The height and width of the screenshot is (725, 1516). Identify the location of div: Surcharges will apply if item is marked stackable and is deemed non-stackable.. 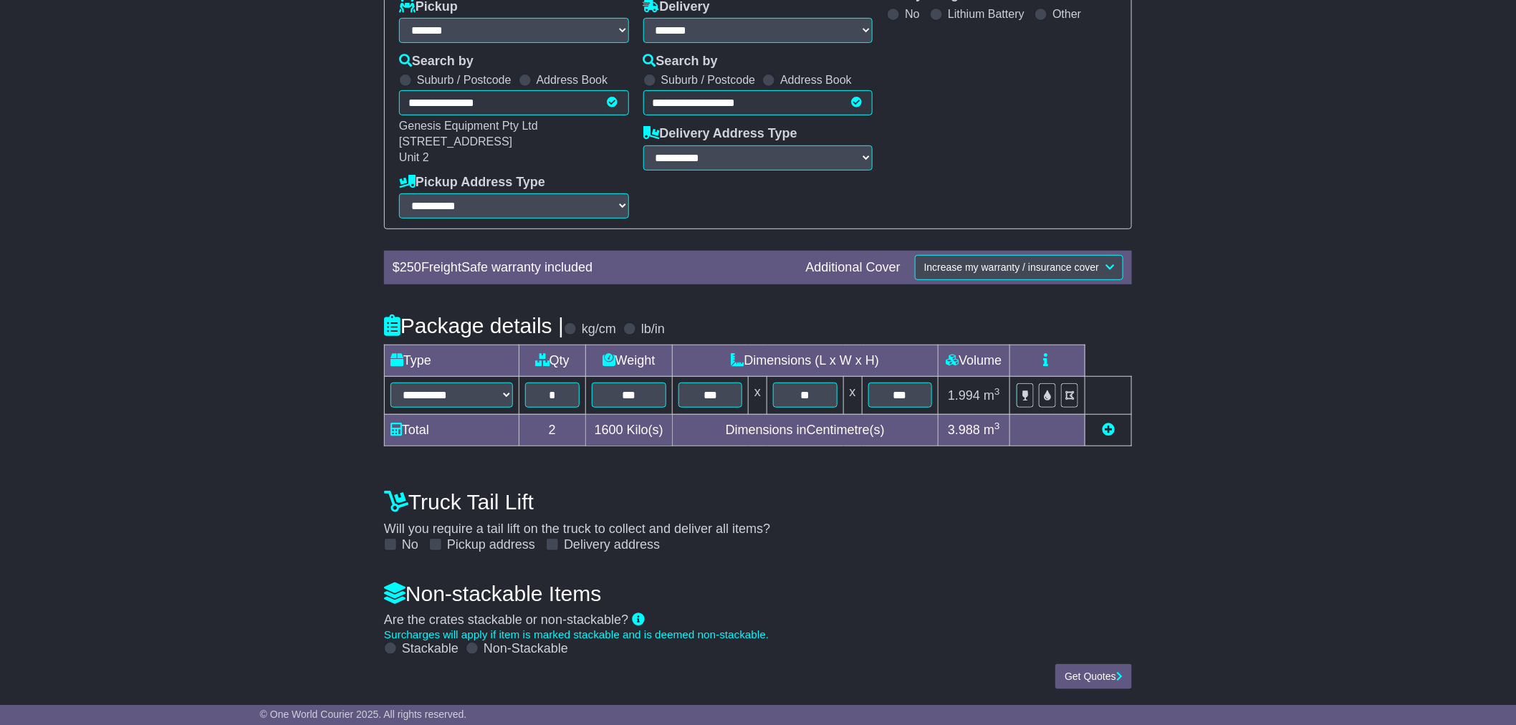
(758, 635).